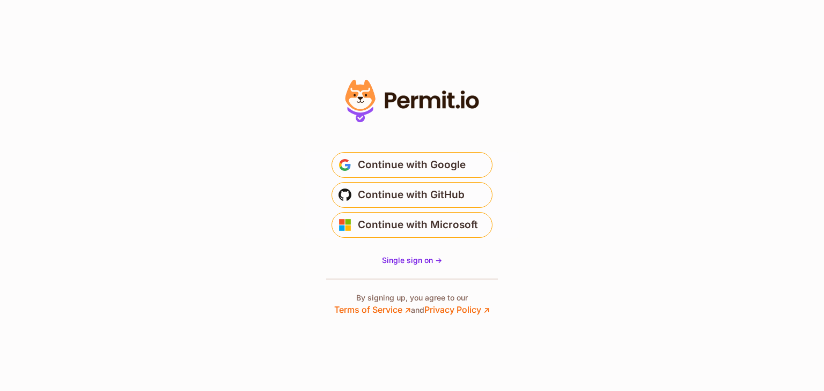 The image size is (824, 391). Describe the element at coordinates (412, 165) in the screenshot. I see `button: Continue with Google` at that location.